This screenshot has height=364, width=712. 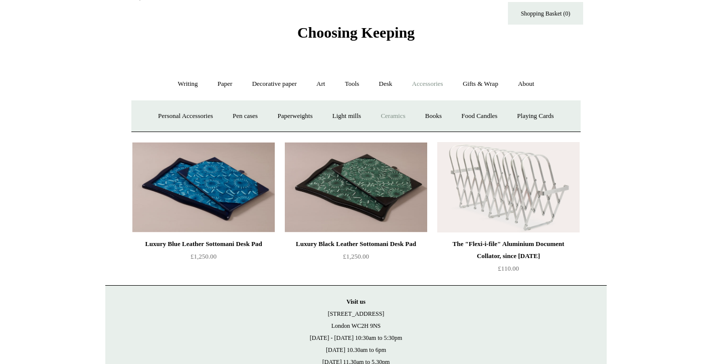 I want to click on a: Food Candles, so click(x=479, y=116).